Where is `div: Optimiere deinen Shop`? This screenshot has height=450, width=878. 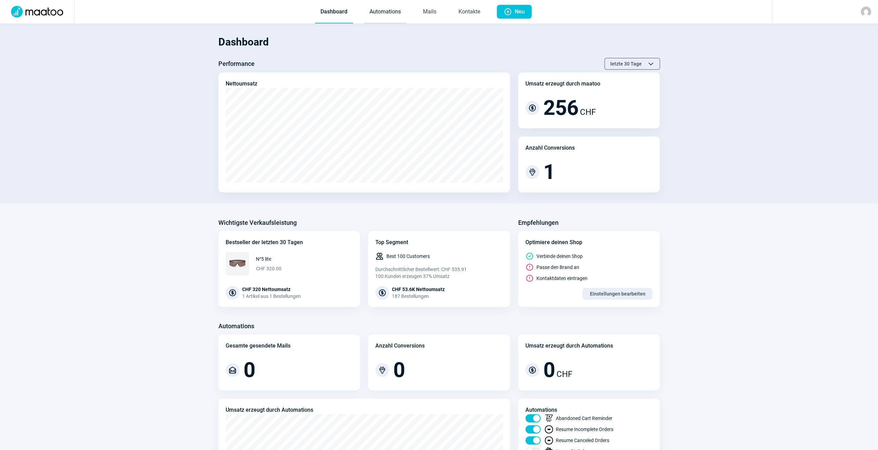 div: Optimiere deinen Shop is located at coordinates (589, 242).